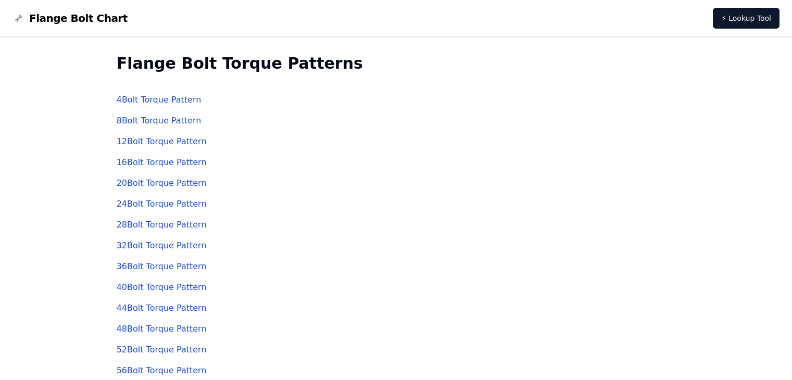 The height and width of the screenshot is (380, 792). Describe the element at coordinates (70, 18) in the screenshot. I see `a: Flange Bolt Chart LogoFlange Bolt Chart` at that location.